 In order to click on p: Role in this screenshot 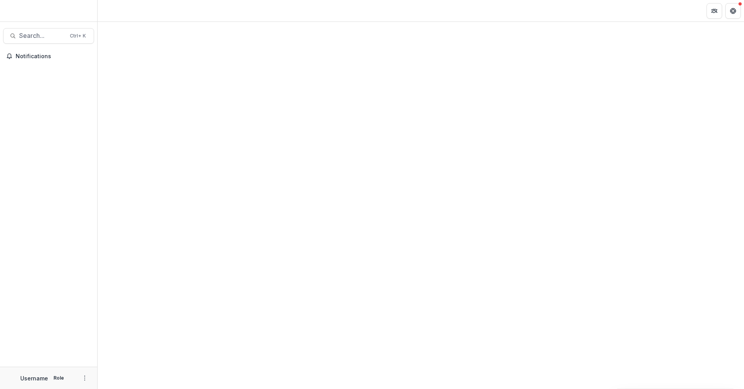, I will do `click(59, 378)`.